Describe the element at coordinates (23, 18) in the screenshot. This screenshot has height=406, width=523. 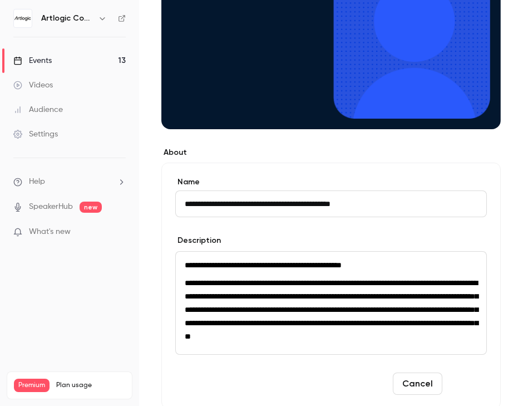
I see `img: Artlogic Connect 2025` at that location.